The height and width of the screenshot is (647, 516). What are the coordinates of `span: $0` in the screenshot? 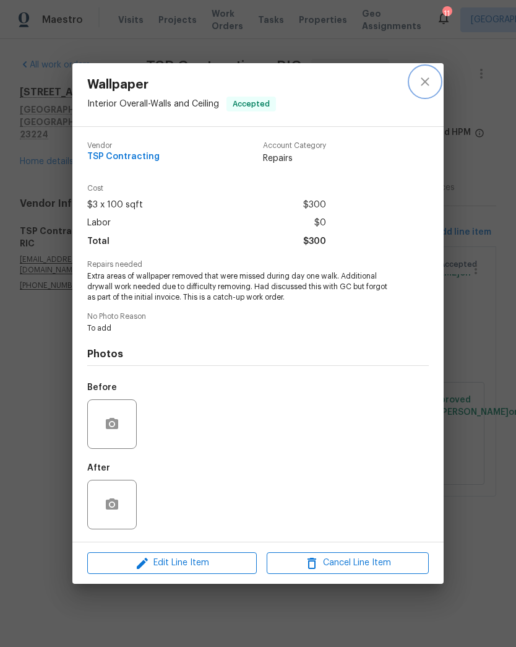 It's located at (320, 223).